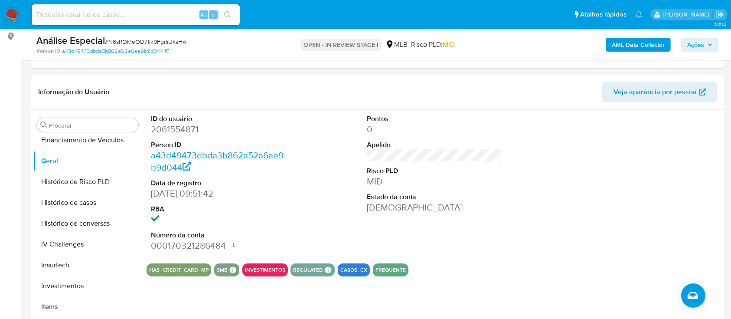 Image resolution: width=731 pixels, height=319 pixels. What do you see at coordinates (88, 286) in the screenshot?
I see `button: Investimentos` at bounding box center [88, 286].